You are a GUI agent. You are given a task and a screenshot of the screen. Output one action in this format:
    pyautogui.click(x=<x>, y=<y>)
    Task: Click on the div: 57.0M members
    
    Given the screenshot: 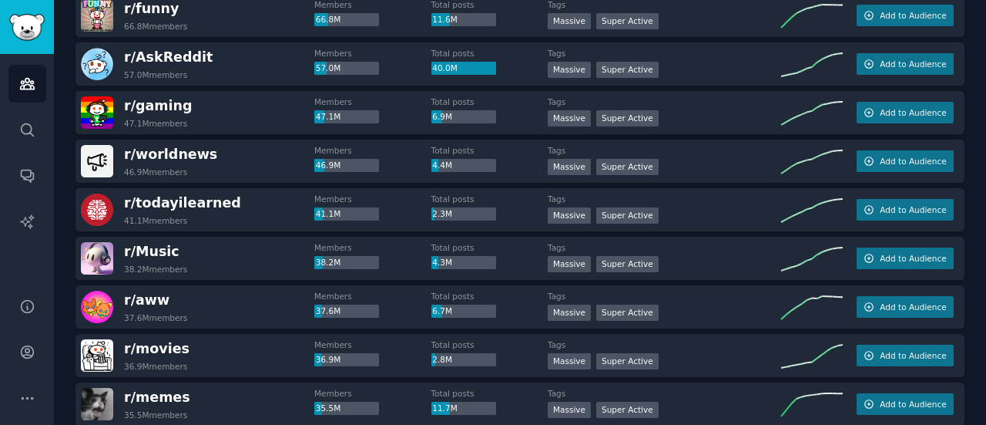 What is the action you would take?
    pyautogui.click(x=156, y=75)
    